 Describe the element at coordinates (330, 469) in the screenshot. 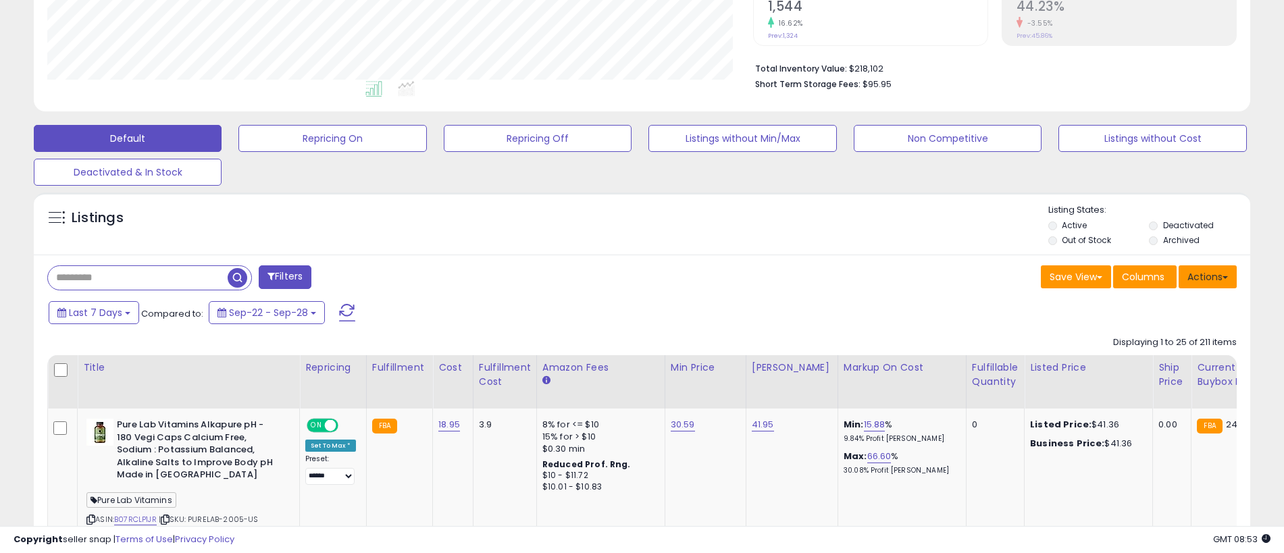

I see `div: Preset:` at that location.